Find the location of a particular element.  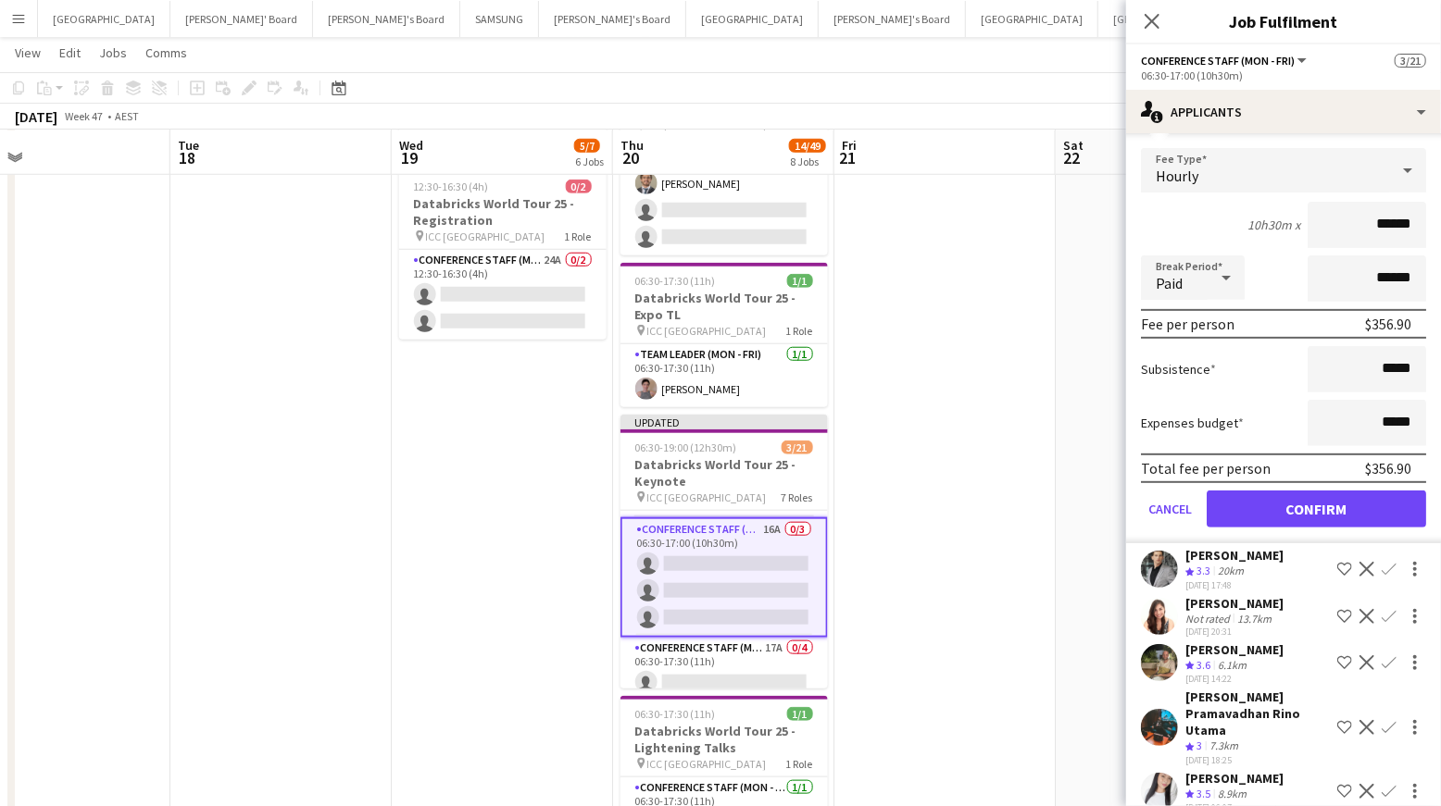

span: 5/7 is located at coordinates (587, 145).